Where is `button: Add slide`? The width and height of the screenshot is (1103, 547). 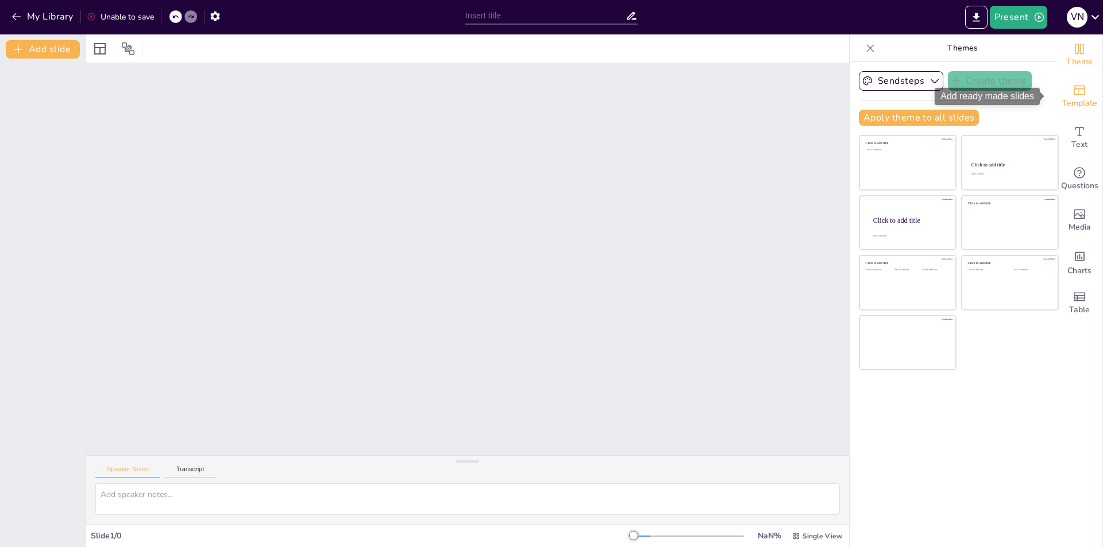
button: Add slide is located at coordinates (43, 49).